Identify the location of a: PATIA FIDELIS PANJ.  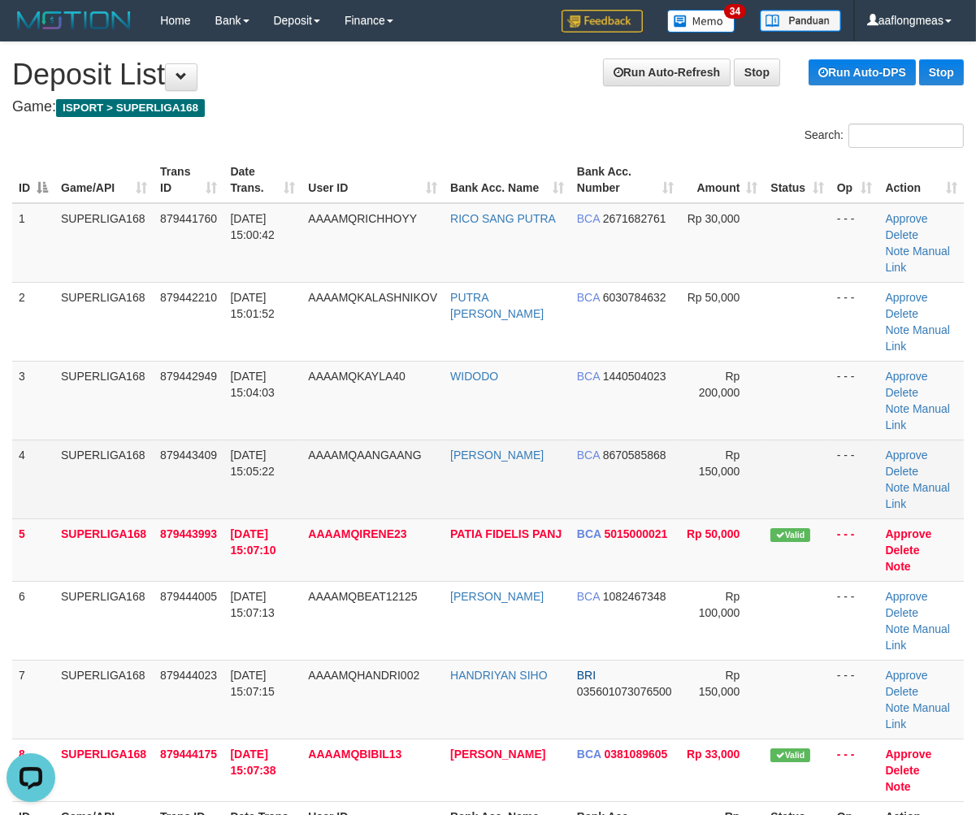
(505, 534).